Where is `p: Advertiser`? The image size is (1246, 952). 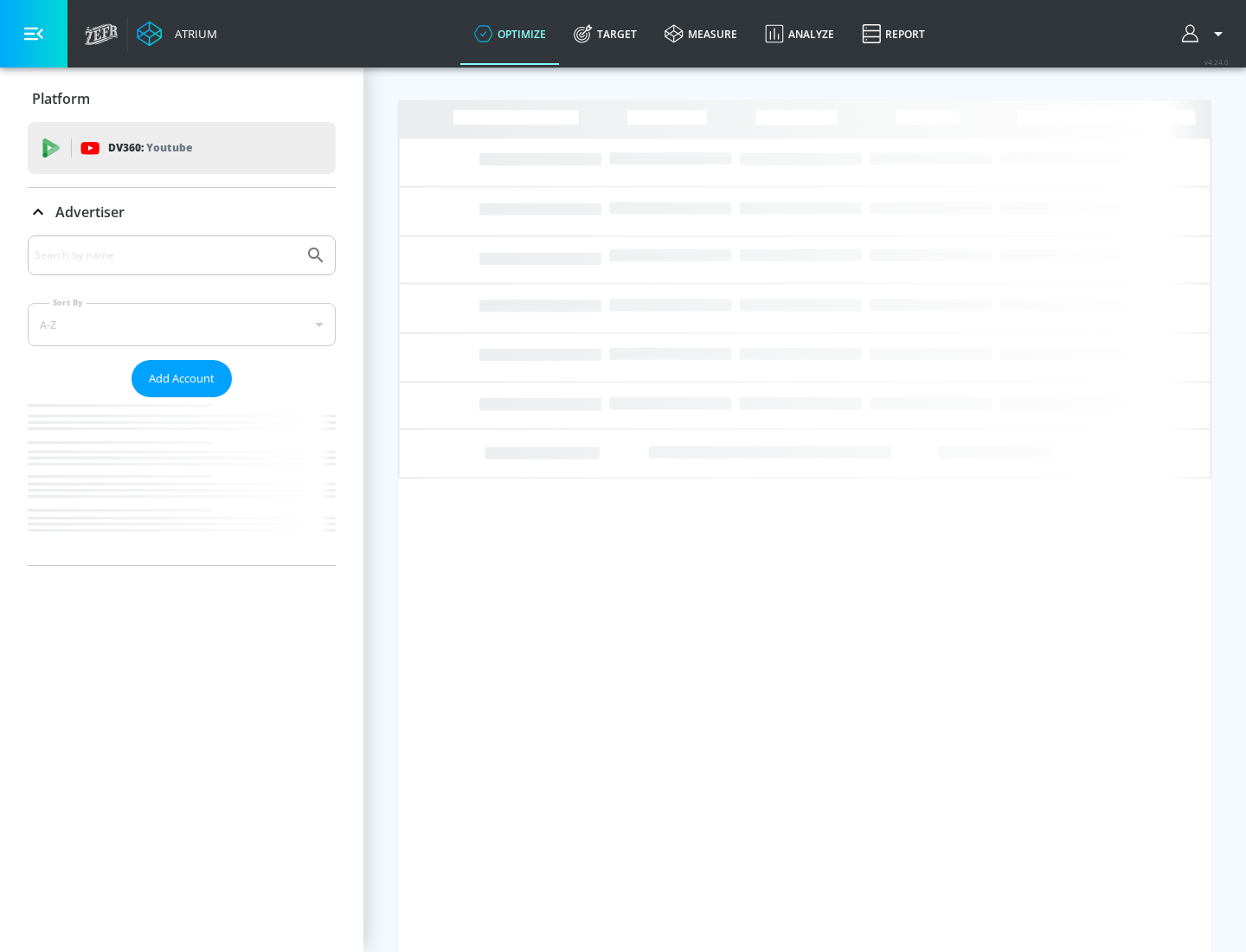 p: Advertiser is located at coordinates (90, 212).